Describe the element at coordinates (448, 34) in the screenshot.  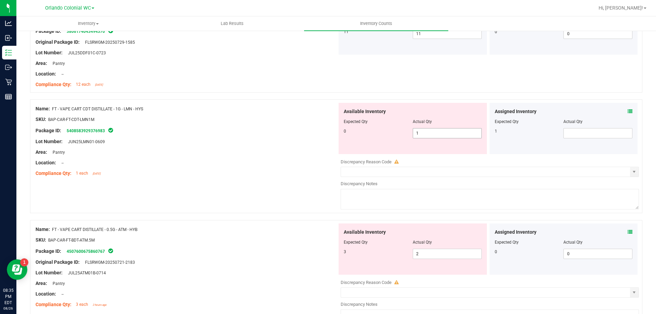
I see `input: 11` at that location.